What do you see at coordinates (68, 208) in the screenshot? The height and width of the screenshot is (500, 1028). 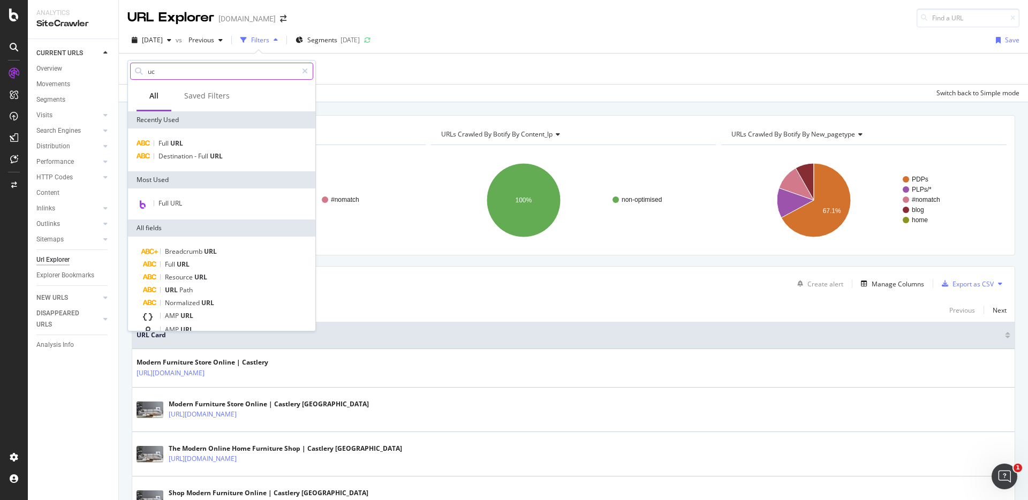 I see `a: Inlinks` at bounding box center [68, 208].